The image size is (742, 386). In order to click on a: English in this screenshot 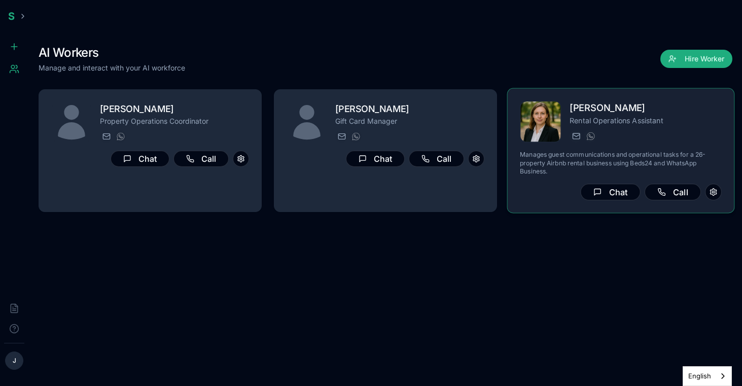, I will do `click(707, 376)`.